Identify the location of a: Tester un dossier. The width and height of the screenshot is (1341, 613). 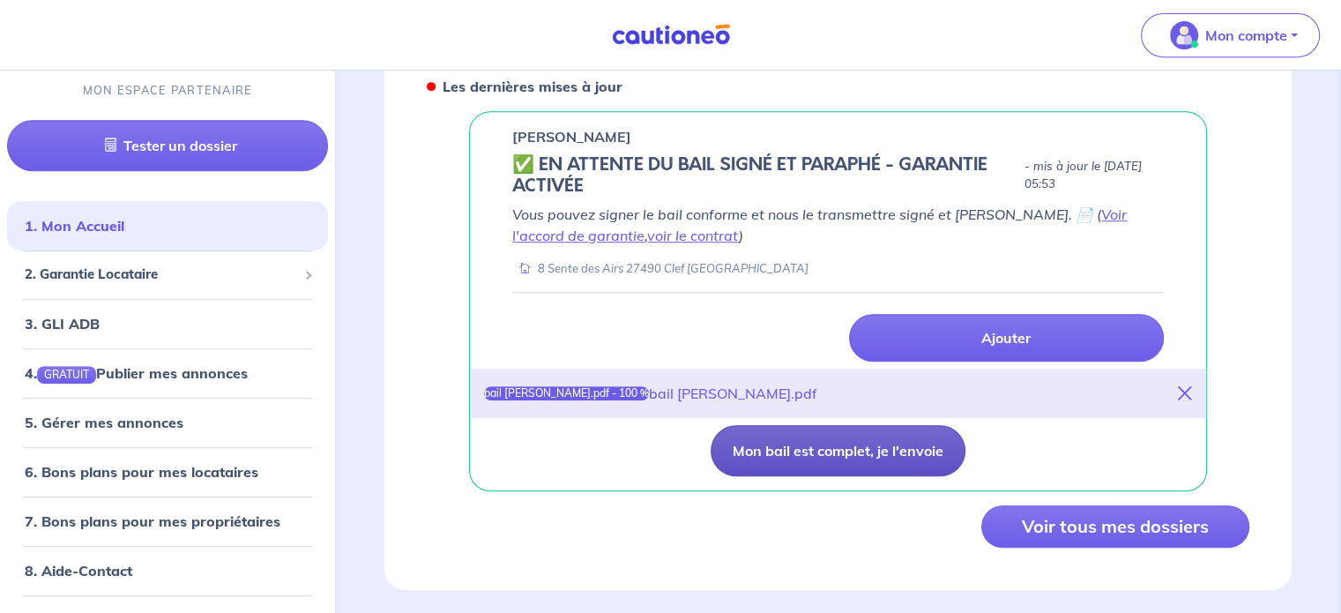
(168, 146).